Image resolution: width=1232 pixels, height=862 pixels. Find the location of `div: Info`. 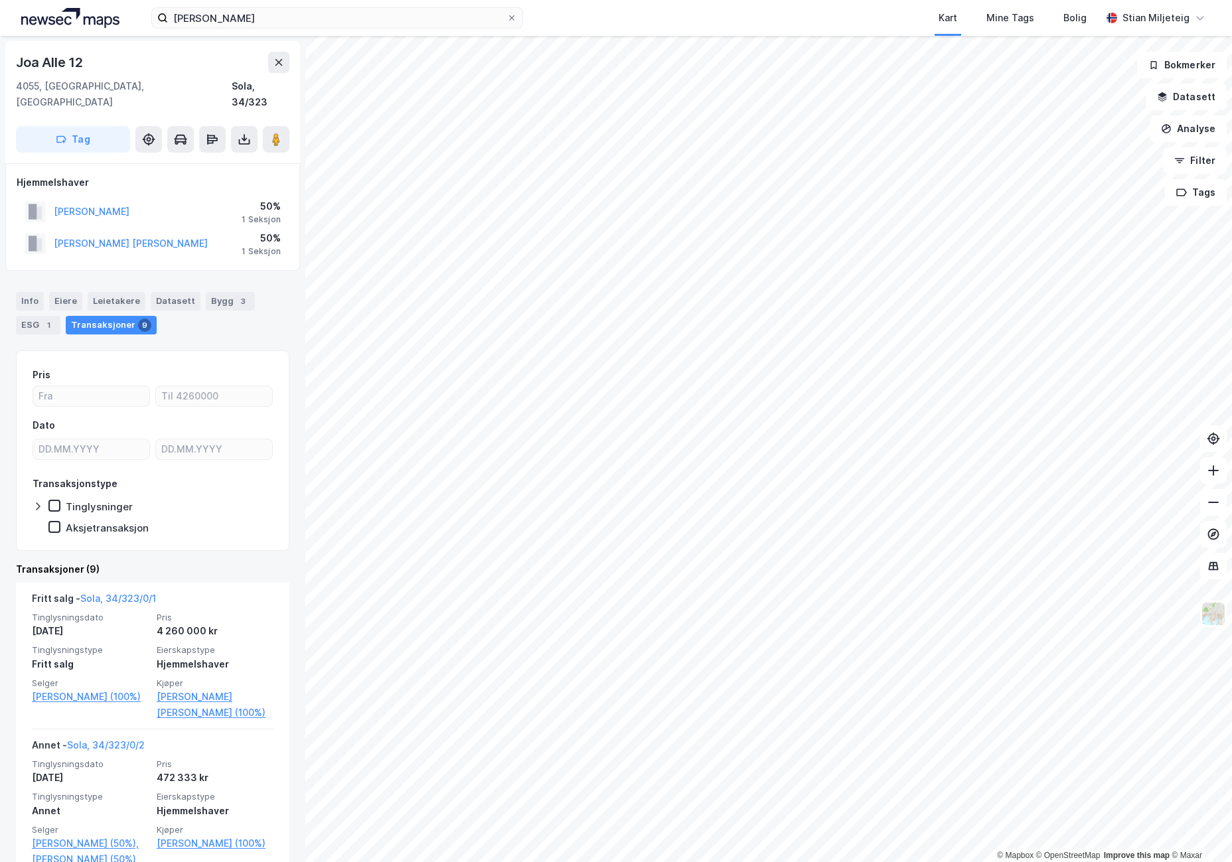

div: Info is located at coordinates (30, 301).